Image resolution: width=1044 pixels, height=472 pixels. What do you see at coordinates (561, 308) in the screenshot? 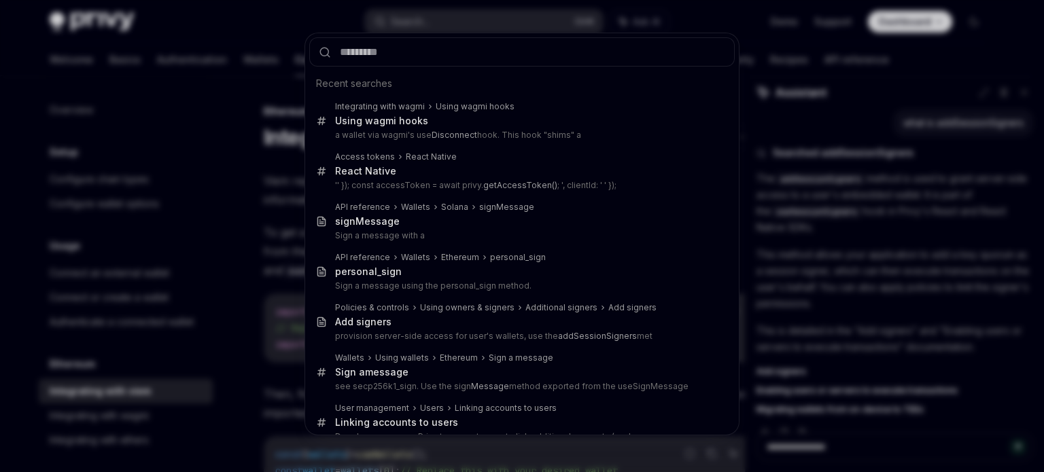
I see `div: Additional signers` at bounding box center [561, 308].